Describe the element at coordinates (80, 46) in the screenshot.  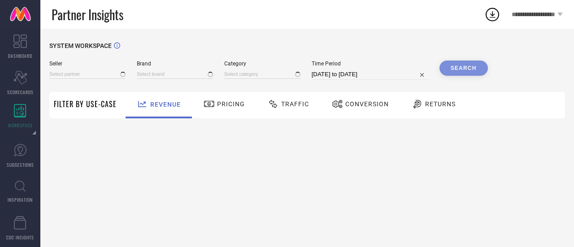
I see `span: SYSTEM WORKSPACE` at that location.